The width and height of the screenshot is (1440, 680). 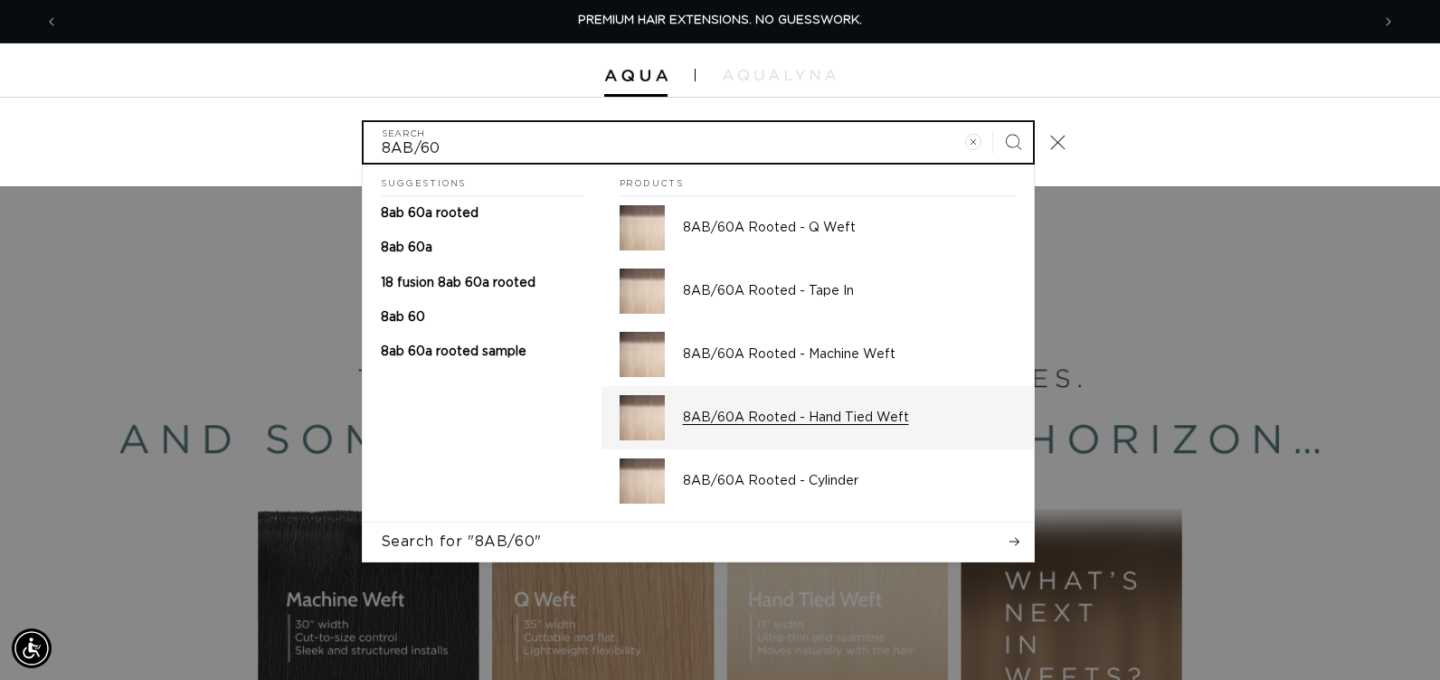 What do you see at coordinates (482, 317) in the screenshot?
I see `a: 8ab 60` at bounding box center [482, 317].